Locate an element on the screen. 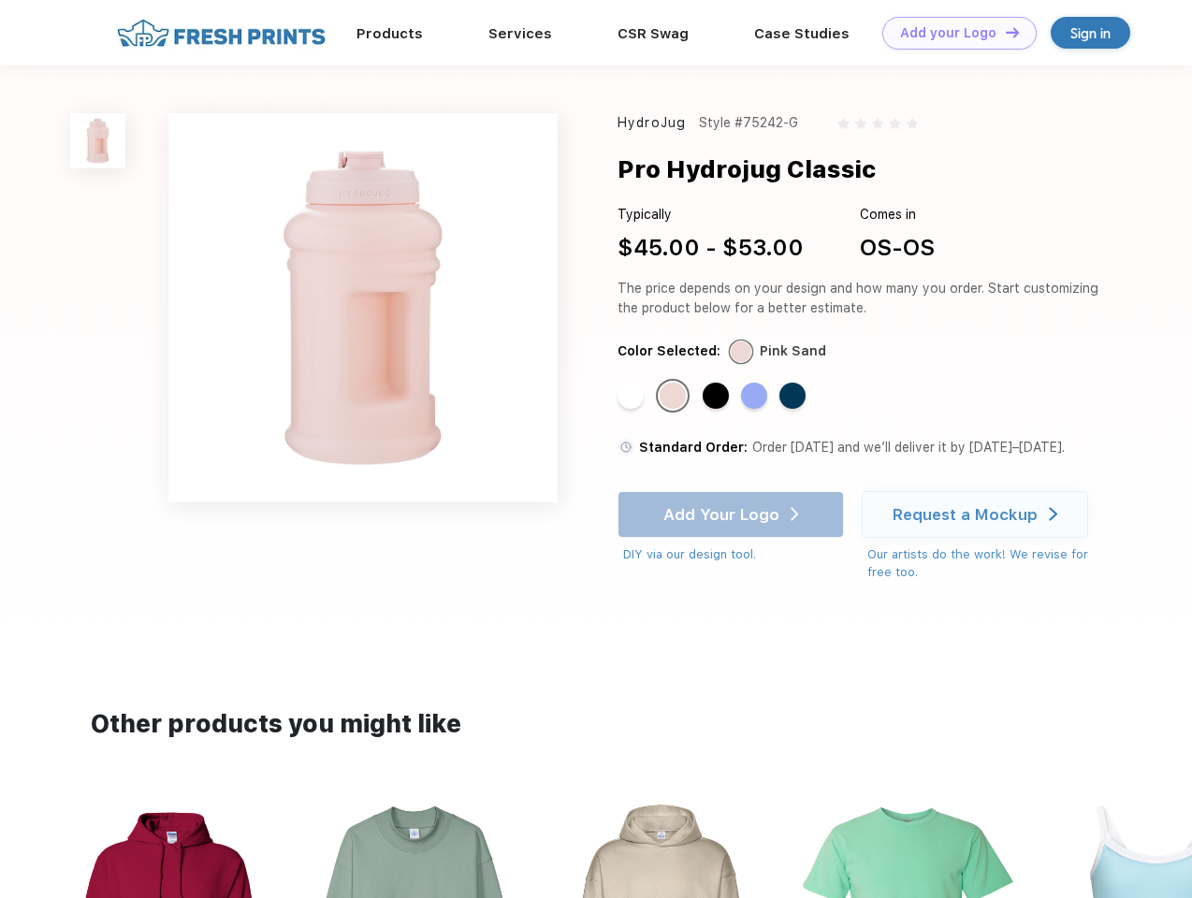  div: Comes in is located at coordinates (897, 214).